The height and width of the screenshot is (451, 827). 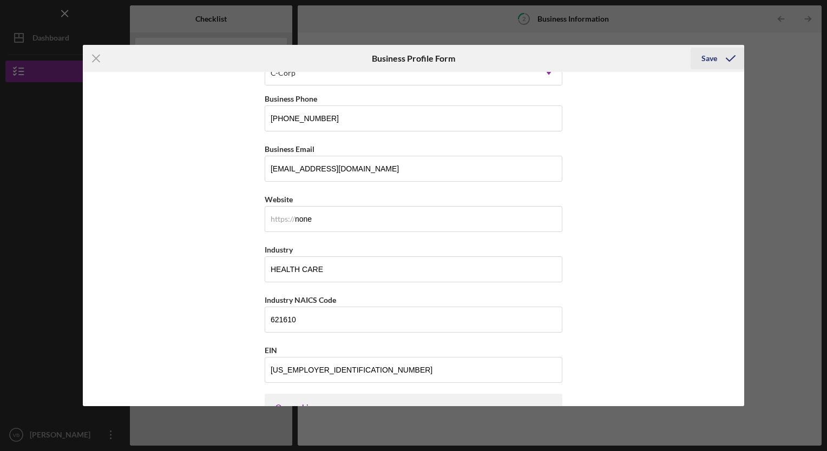 I want to click on div: https://, so click(x=283, y=219).